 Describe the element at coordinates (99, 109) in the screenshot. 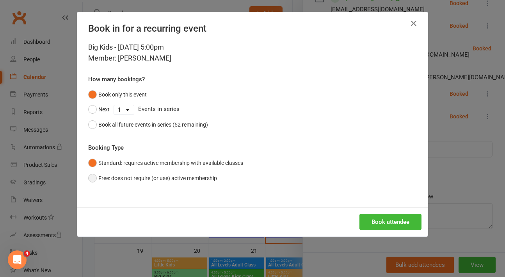

I see `button: Next` at that location.